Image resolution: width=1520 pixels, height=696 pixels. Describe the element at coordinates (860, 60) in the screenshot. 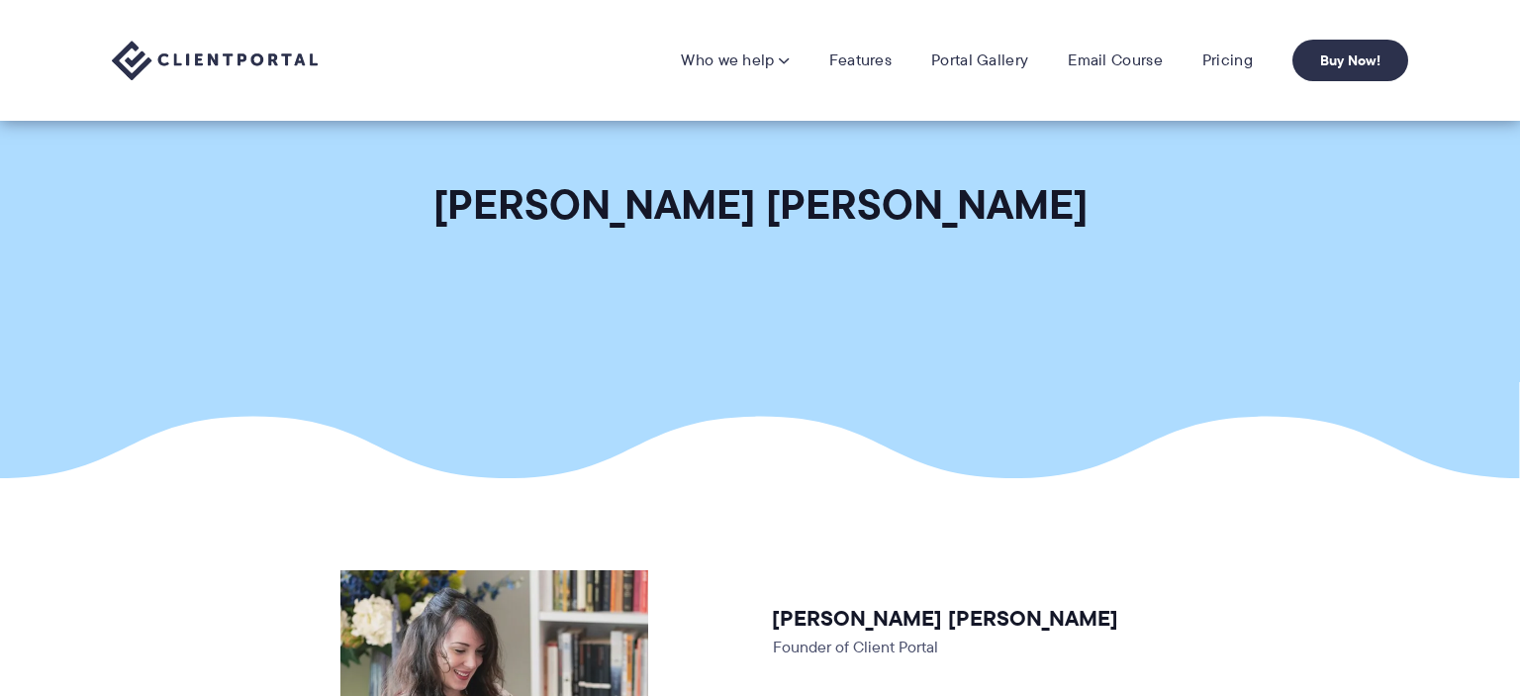

I see `a: Features` at that location.